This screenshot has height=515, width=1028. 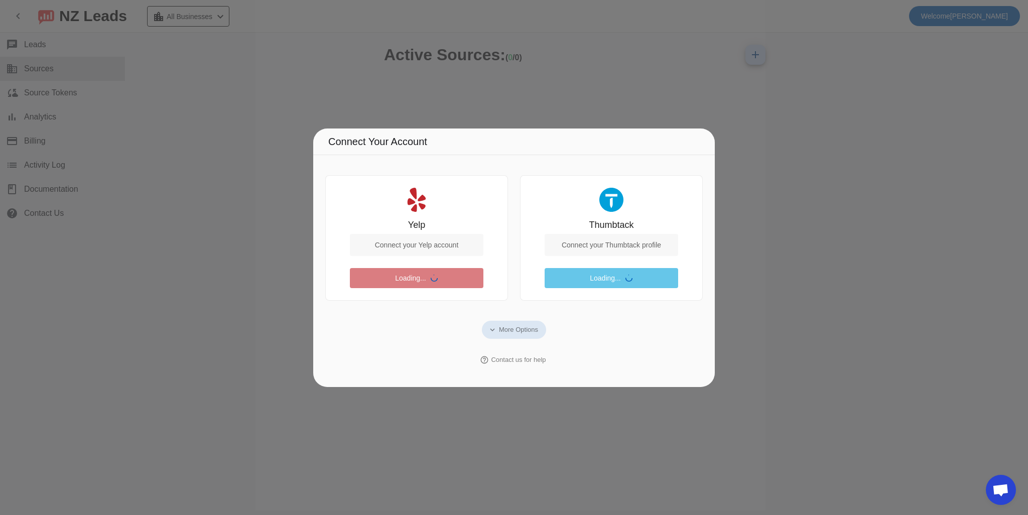 What do you see at coordinates (377, 142) in the screenshot?
I see `span: Connect Your Account` at bounding box center [377, 142].